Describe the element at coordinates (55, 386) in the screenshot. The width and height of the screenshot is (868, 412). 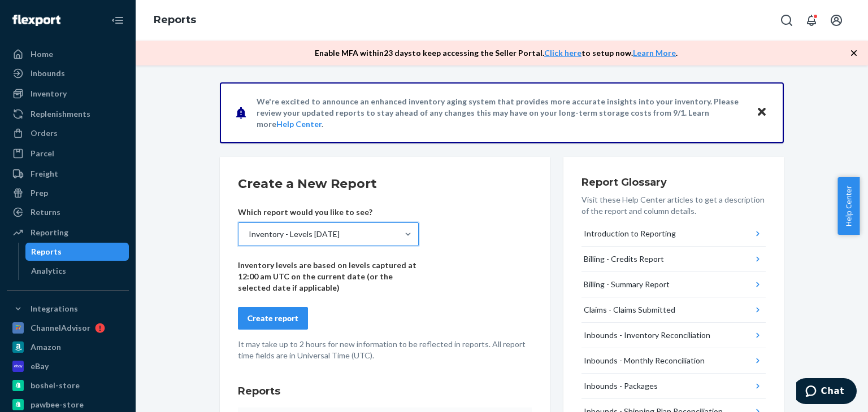
I see `div: boshel-store` at that location.